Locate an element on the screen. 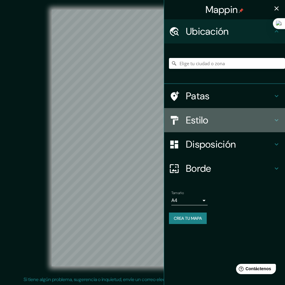  font: A4 is located at coordinates (174, 200).